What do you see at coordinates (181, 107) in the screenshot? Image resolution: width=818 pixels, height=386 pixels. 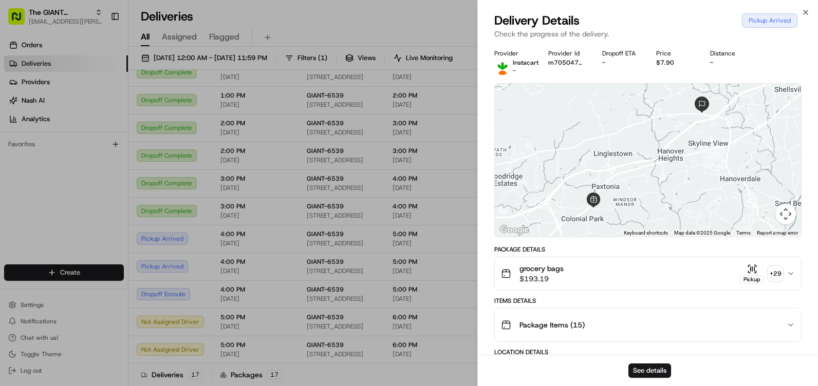 I see `button: Start new chat` at bounding box center [181, 107].